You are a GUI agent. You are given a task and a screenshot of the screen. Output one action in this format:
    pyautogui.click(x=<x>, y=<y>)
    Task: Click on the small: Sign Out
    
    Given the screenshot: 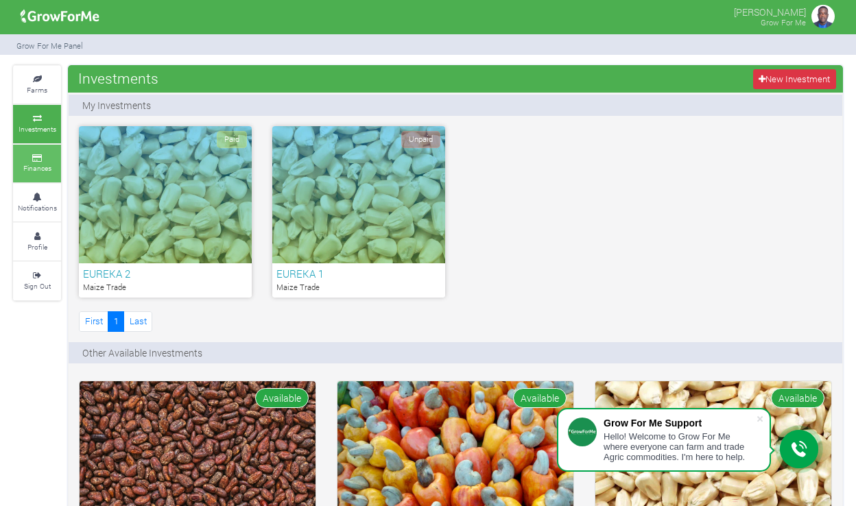 What is the action you would take?
    pyautogui.click(x=37, y=286)
    